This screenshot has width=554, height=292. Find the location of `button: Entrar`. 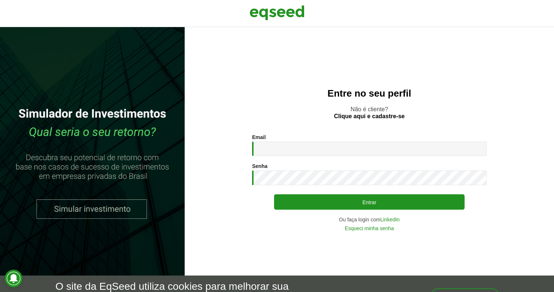

button: Entrar is located at coordinates (369, 202).